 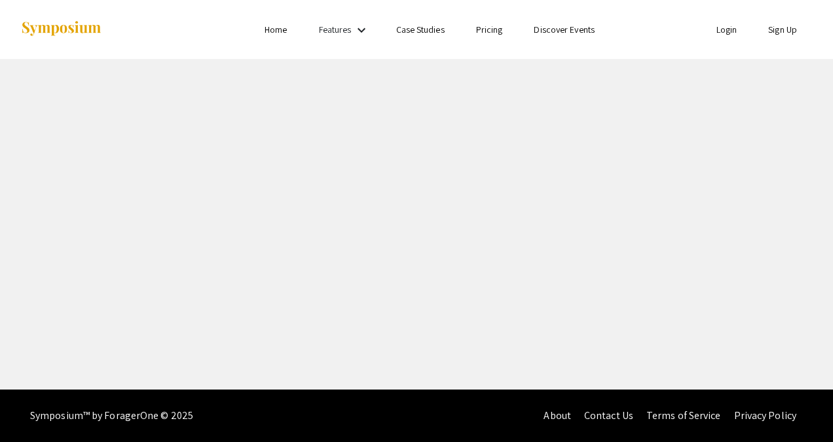 I want to click on a: Pricing, so click(x=489, y=29).